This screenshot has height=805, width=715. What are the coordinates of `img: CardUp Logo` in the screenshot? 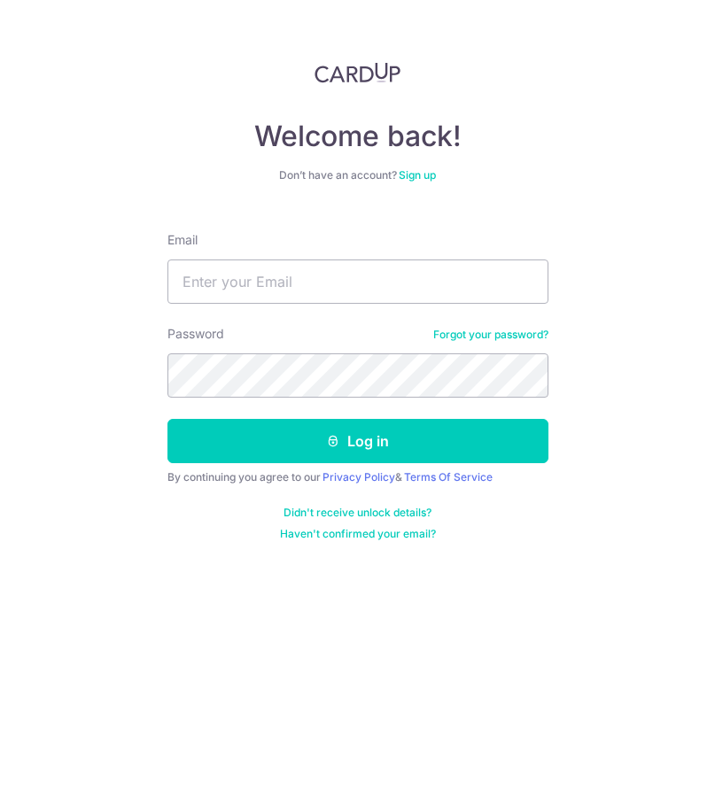 It's located at (358, 73).